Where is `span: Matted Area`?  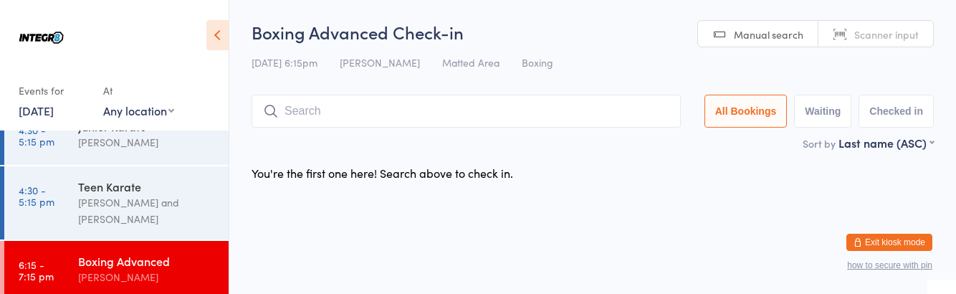 span: Matted Area is located at coordinates (471, 62).